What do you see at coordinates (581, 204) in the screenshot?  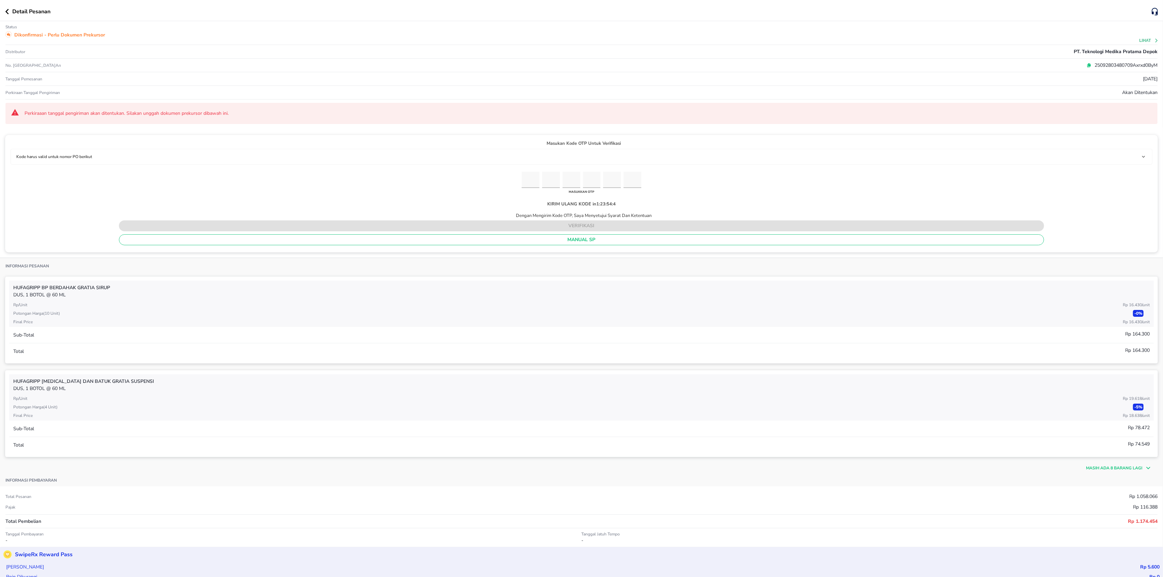 I see `div: KIRIM ULANG KODE in1:23:54:4` at bounding box center [581, 204].